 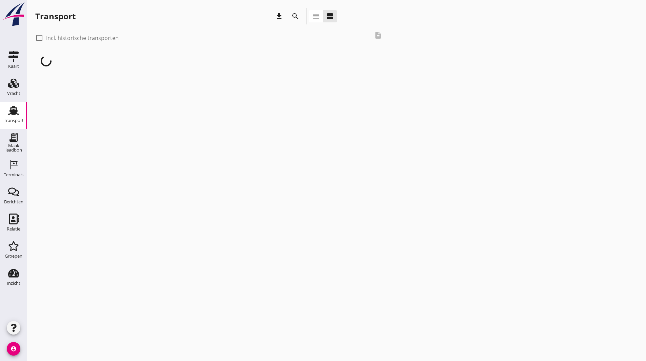 What do you see at coordinates (14, 66) in the screenshot?
I see `div: Kaart` at bounding box center [14, 66].